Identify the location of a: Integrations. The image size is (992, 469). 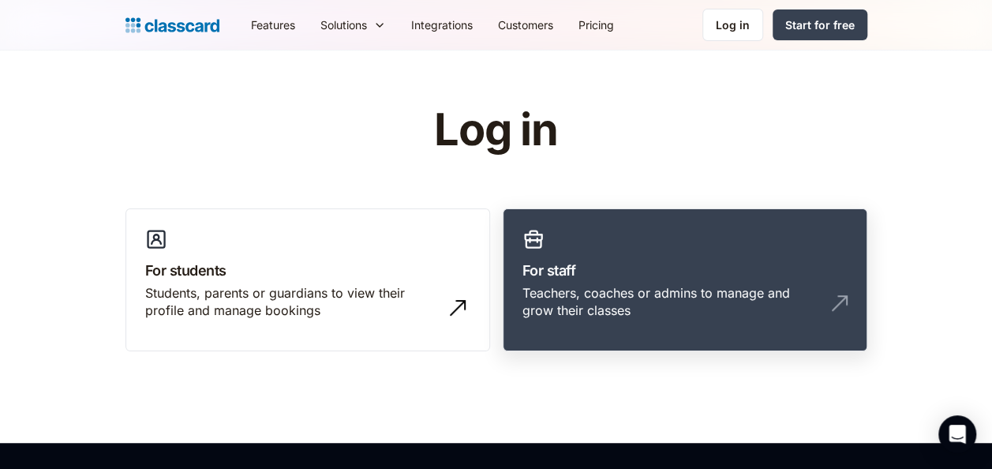
(442, 24).